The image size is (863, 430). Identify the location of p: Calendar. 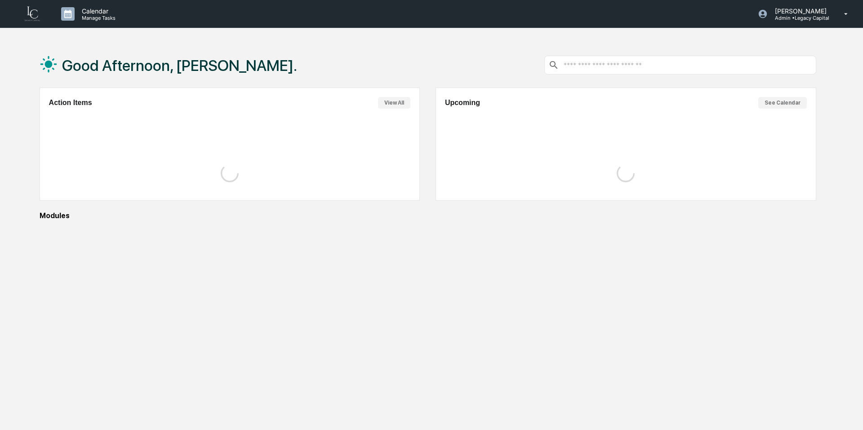
(97, 11).